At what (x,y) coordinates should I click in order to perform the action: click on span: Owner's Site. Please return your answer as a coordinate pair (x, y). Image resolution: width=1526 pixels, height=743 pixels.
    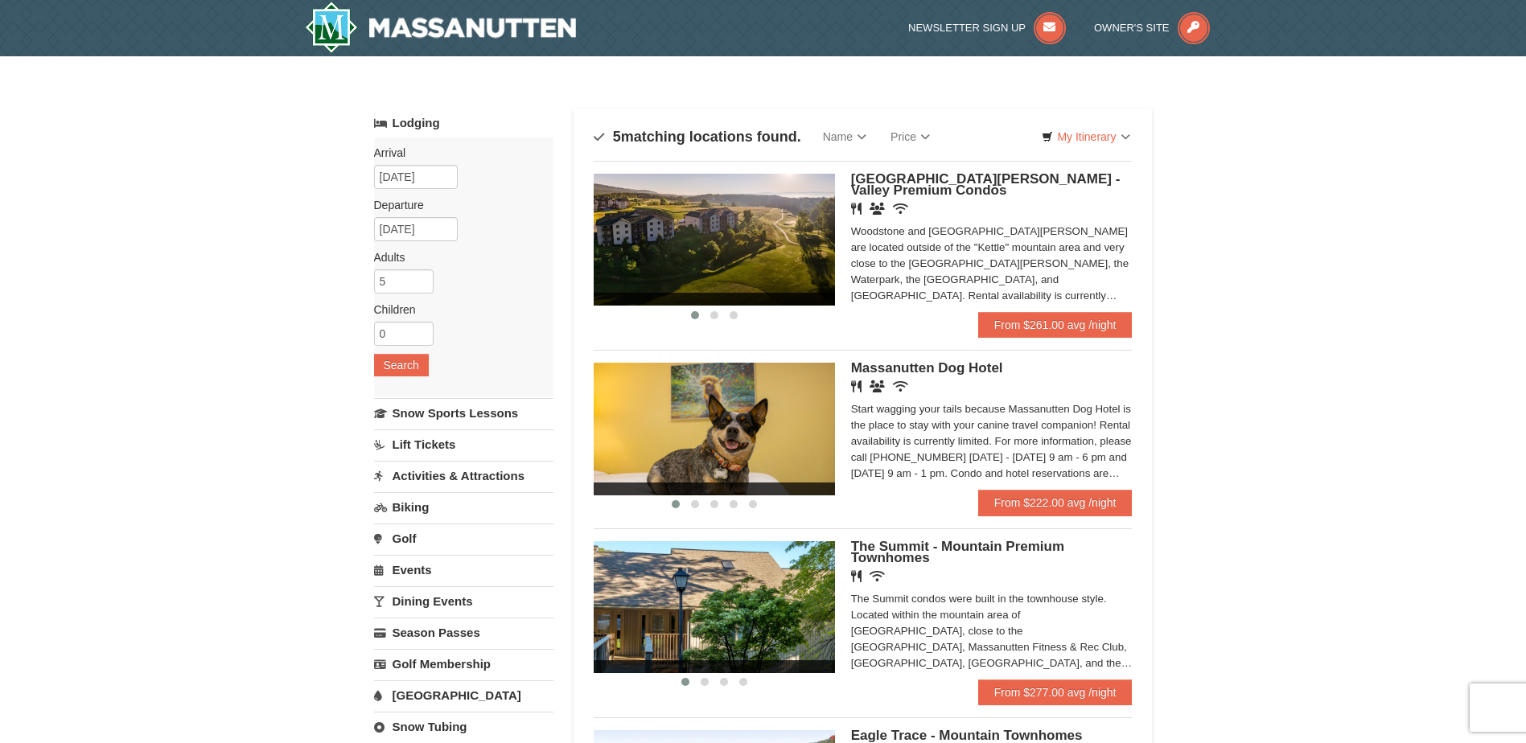
    Looking at the image, I should click on (1132, 27).